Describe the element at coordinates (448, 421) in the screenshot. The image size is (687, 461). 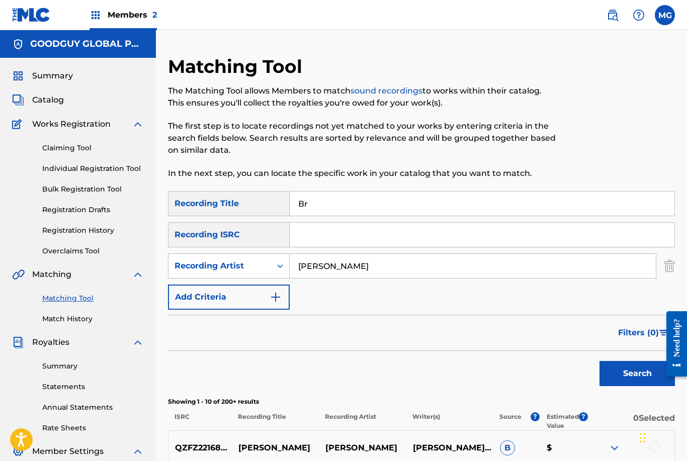
I see `p: Writer(s)` at that location.